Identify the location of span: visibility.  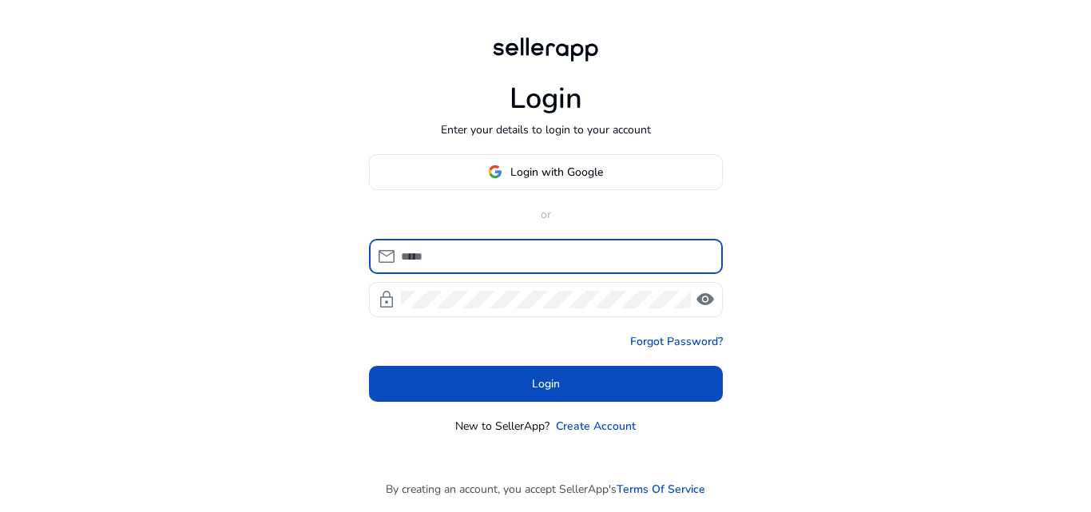
(705, 300).